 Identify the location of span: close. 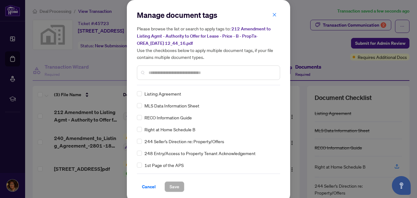
(274, 15).